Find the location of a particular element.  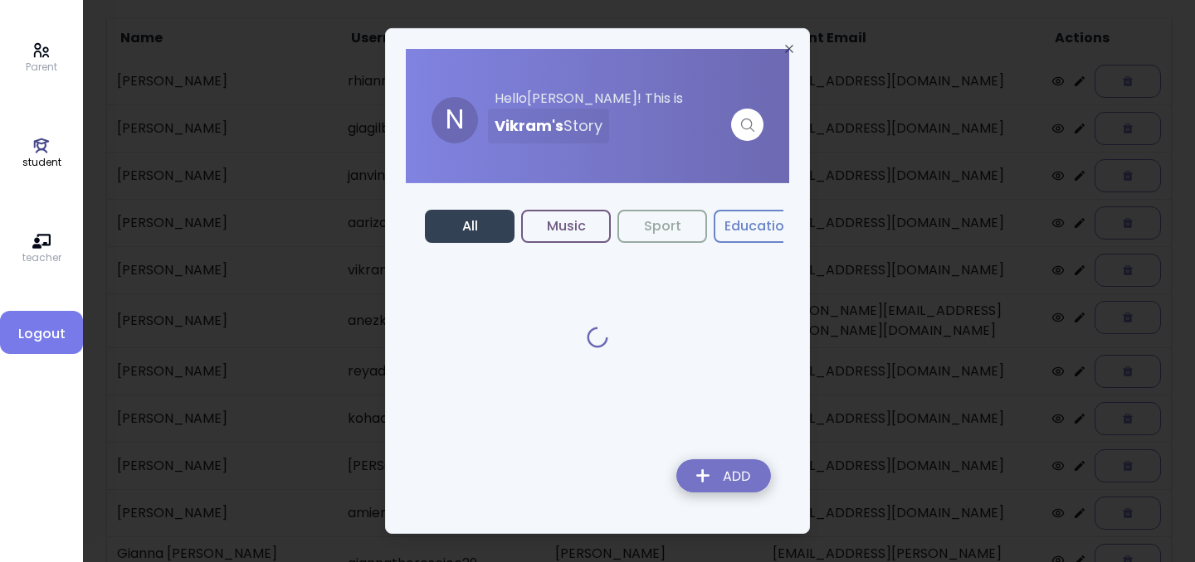

img: addRecordLogo is located at coordinates (723, 479).